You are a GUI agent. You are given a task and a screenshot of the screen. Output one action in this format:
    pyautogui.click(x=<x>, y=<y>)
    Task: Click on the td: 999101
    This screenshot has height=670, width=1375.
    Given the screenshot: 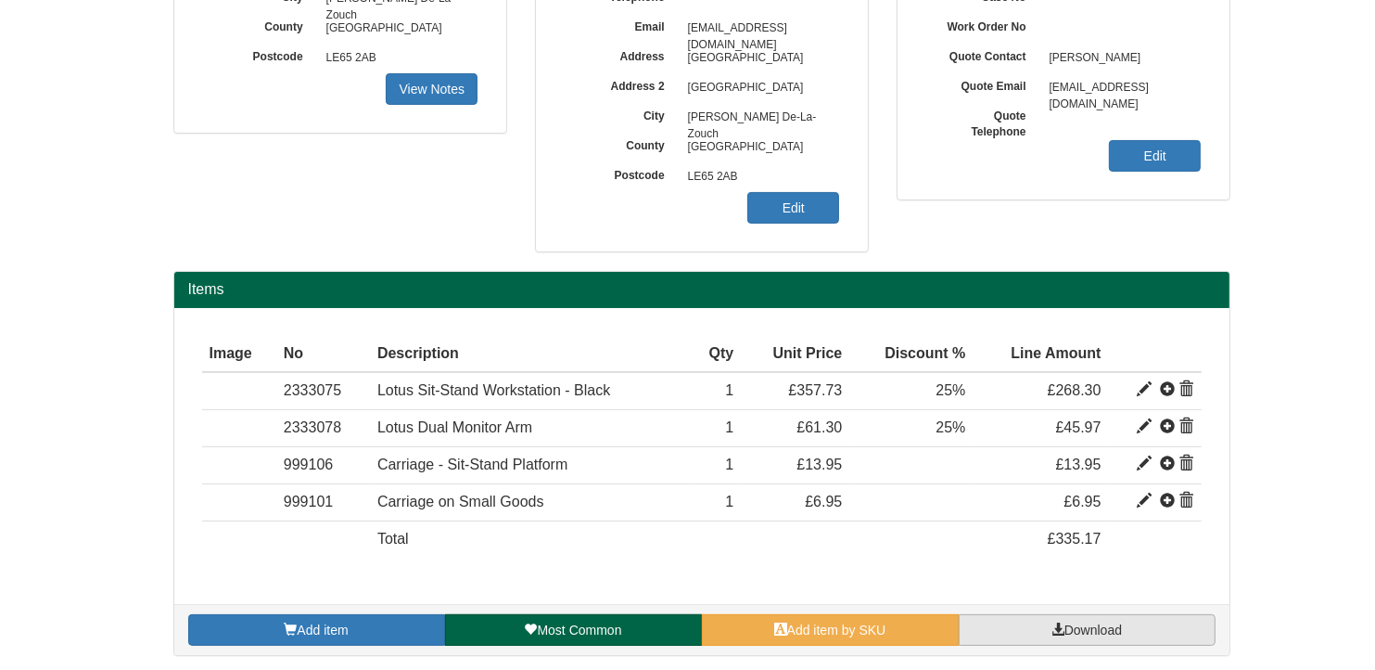 What is the action you would take?
    pyautogui.click(x=323, y=503)
    